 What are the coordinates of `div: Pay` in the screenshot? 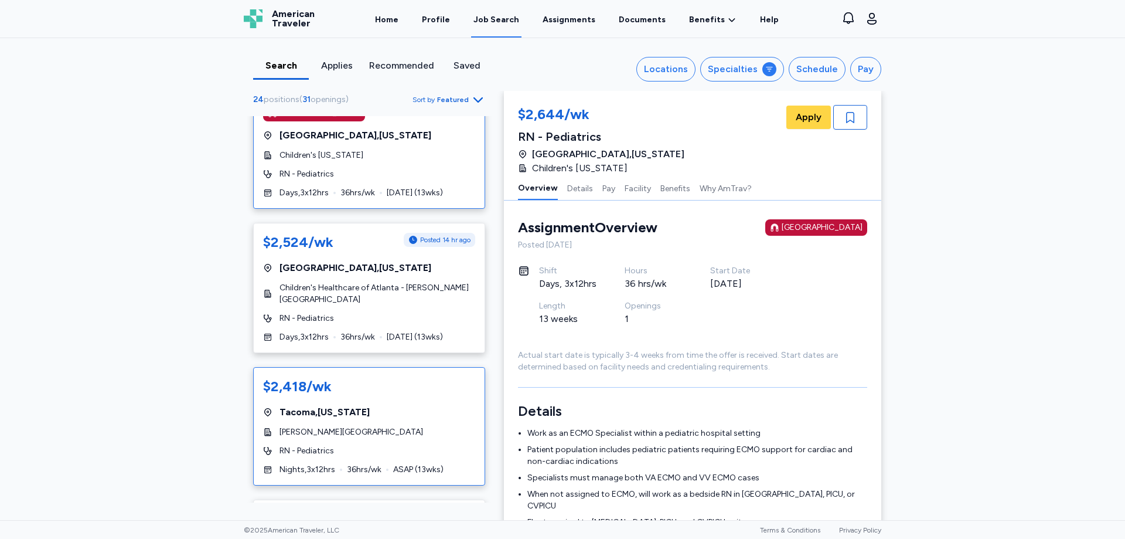 It's located at (866, 69).